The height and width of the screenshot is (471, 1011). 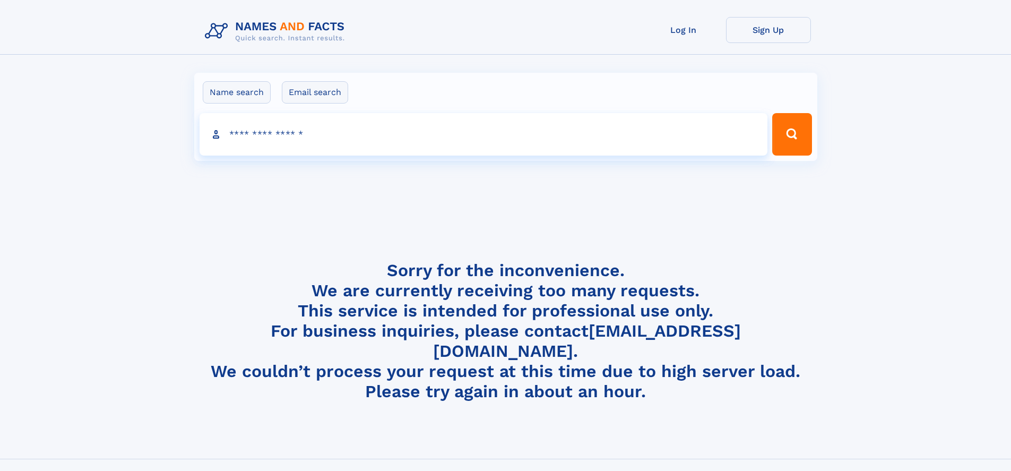 I want to click on button: Search Button, so click(x=792, y=134).